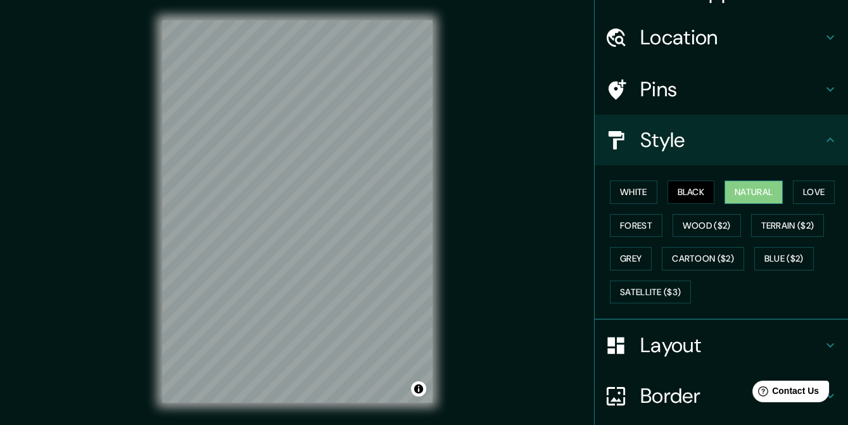 The image size is (848, 425). I want to click on button: Natural, so click(753, 192).